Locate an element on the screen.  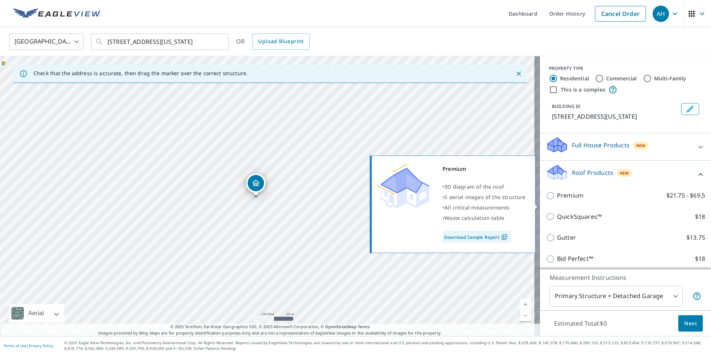
p: QuickSquares™ is located at coordinates (580, 217).